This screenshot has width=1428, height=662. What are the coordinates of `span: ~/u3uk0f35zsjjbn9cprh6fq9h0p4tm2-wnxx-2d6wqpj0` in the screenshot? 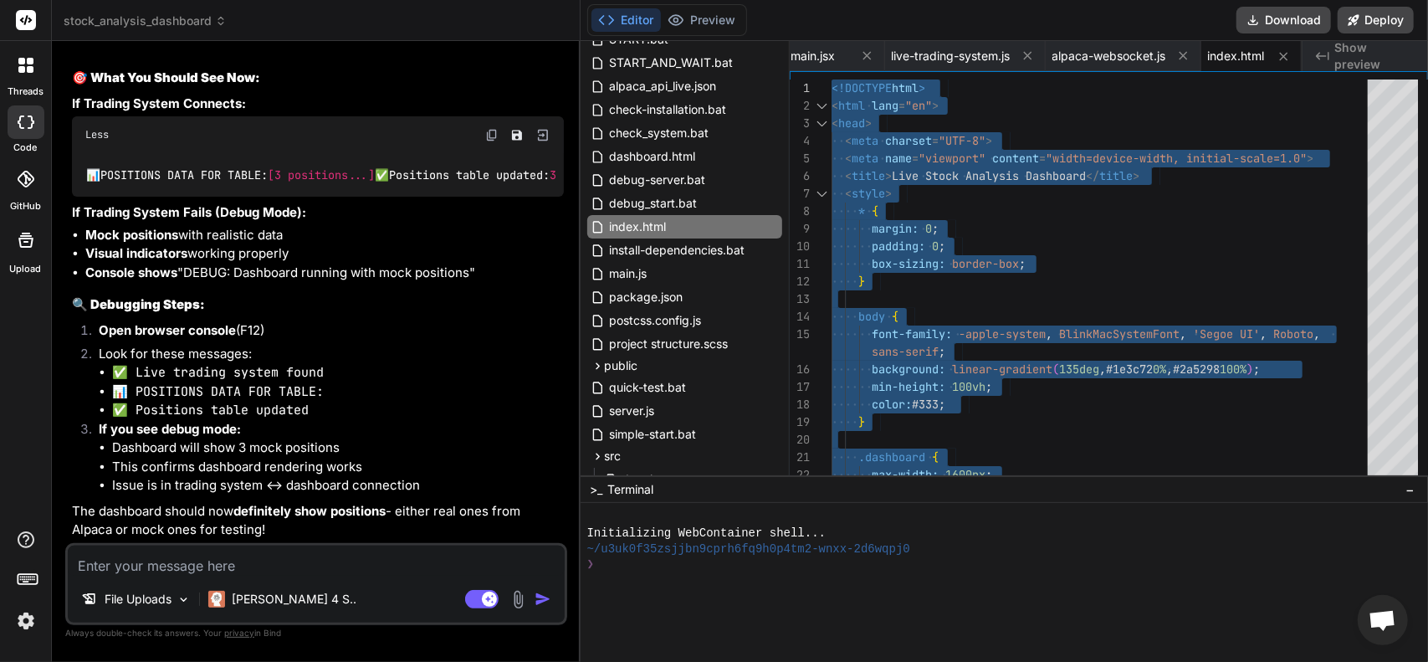 It's located at (749, 549).